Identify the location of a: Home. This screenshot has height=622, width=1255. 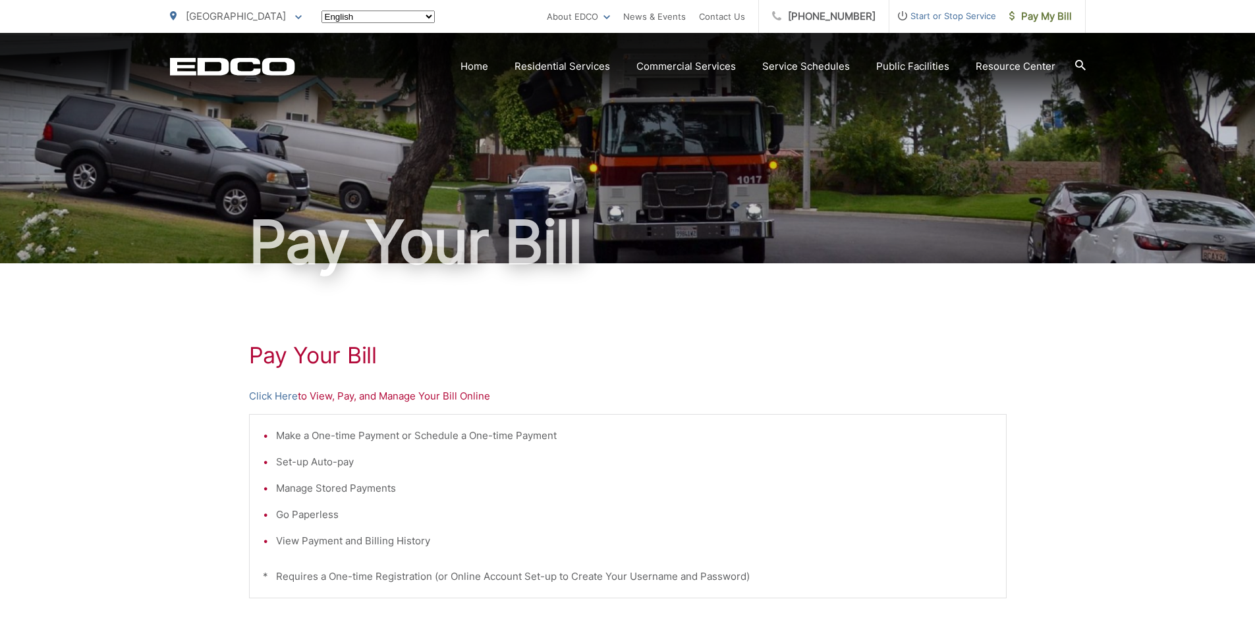
(474, 67).